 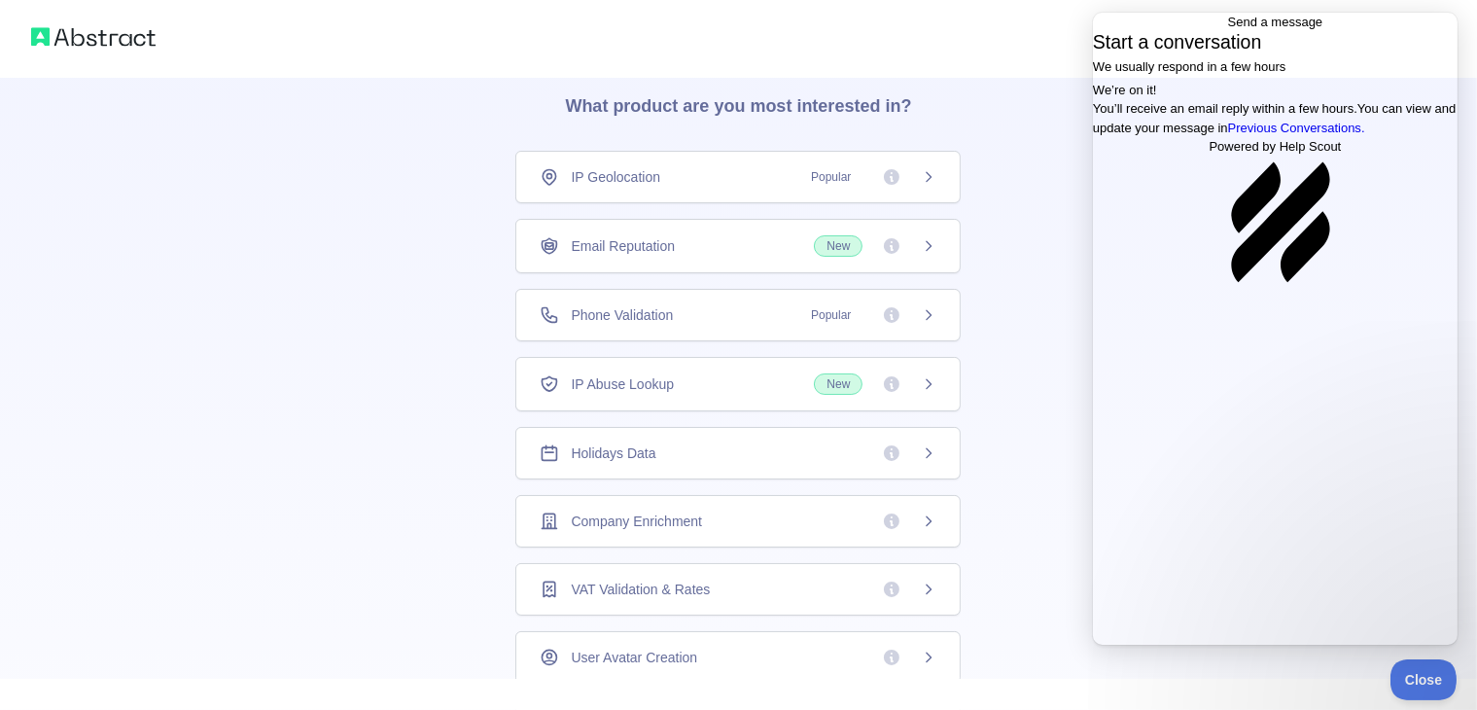 I want to click on span: Powered by Help Scout, so click(x=183, y=133).